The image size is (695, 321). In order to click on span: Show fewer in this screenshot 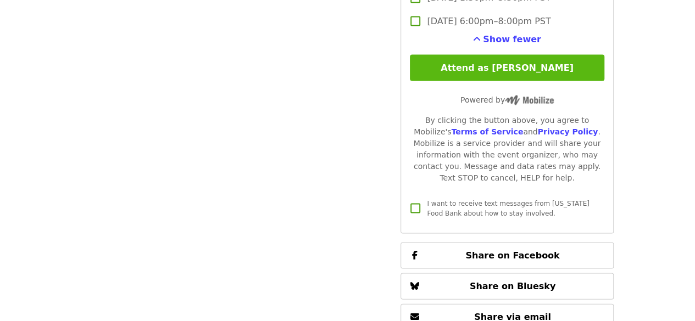, I will do `click(512, 38)`.